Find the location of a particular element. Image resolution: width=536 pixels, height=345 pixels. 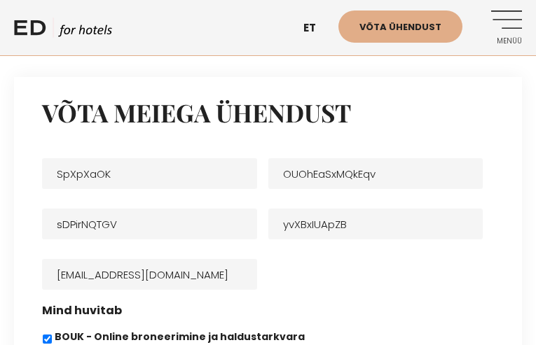

a: et is located at coordinates (317, 27).